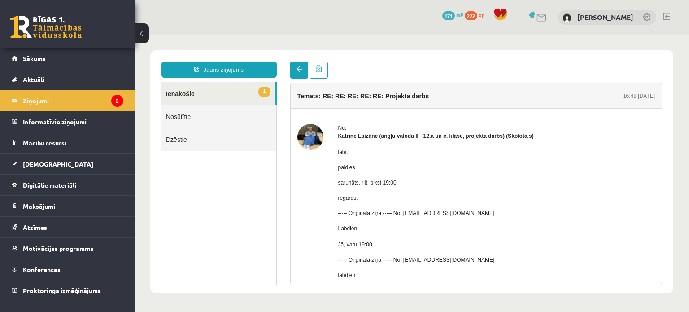  What do you see at coordinates (44, 143) in the screenshot?
I see `span: Mācību resursi` at bounding box center [44, 143].